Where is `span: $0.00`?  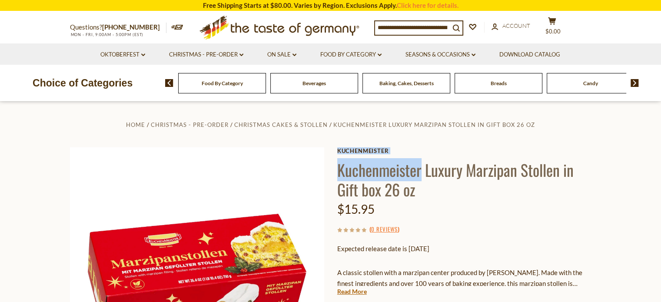 span: $0.00 is located at coordinates (553, 31).